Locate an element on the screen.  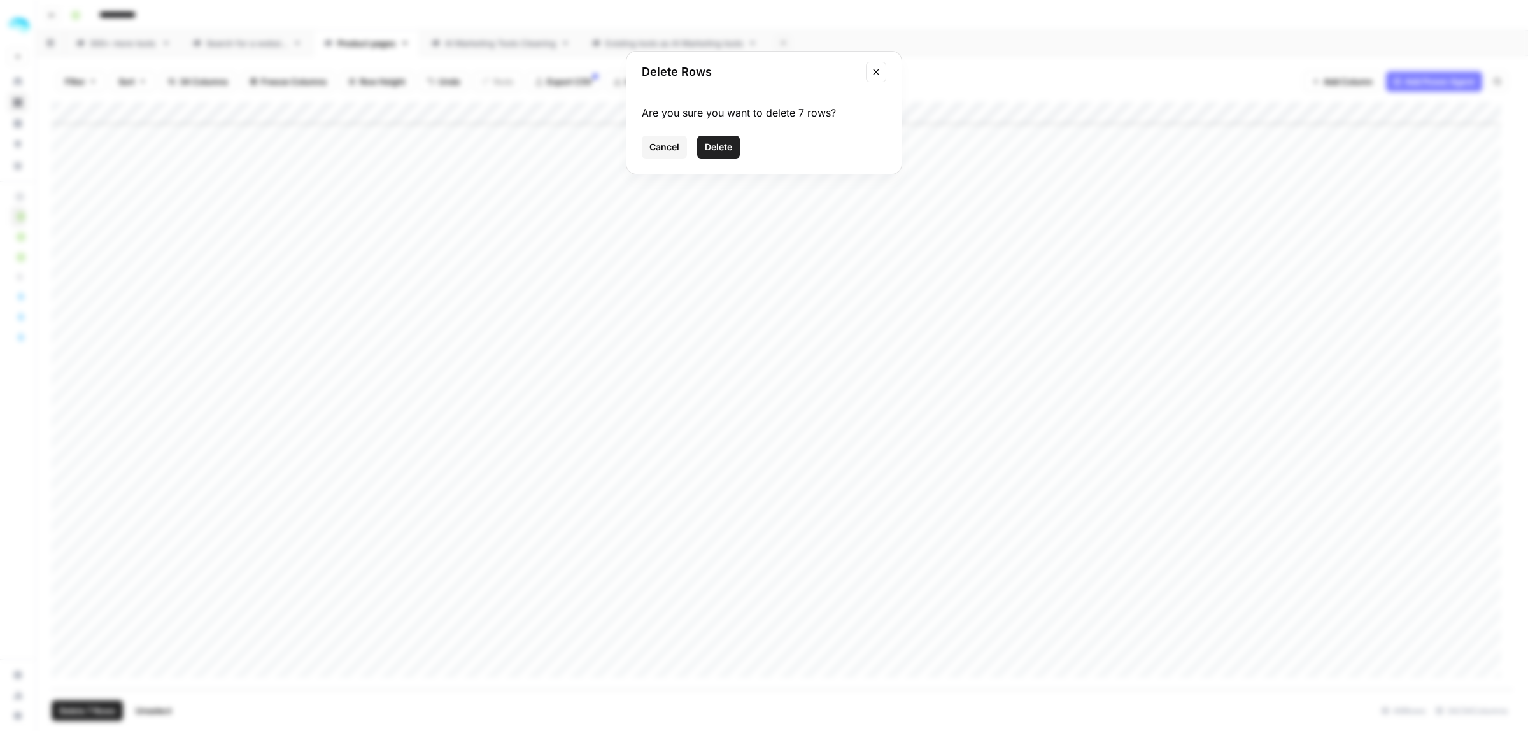
button: Delete is located at coordinates (718, 147).